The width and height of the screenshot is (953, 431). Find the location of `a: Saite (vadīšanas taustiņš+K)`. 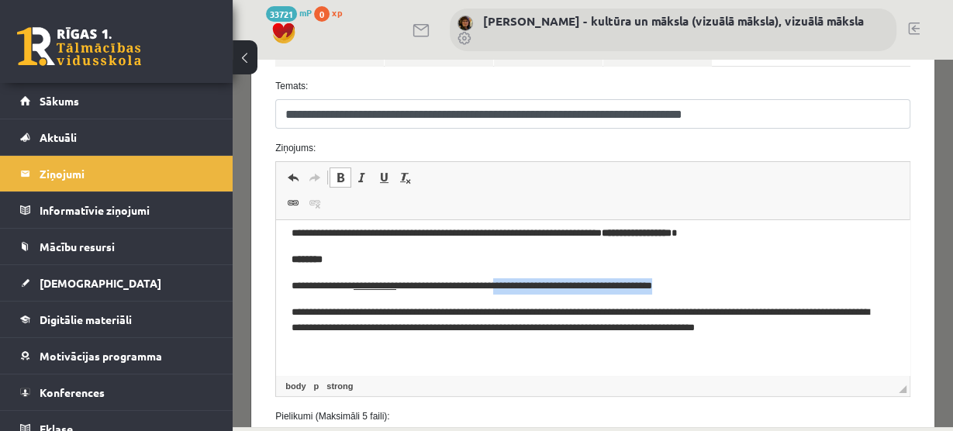

a: Saite (vadīšanas taustiņš+K) is located at coordinates (61, 144).